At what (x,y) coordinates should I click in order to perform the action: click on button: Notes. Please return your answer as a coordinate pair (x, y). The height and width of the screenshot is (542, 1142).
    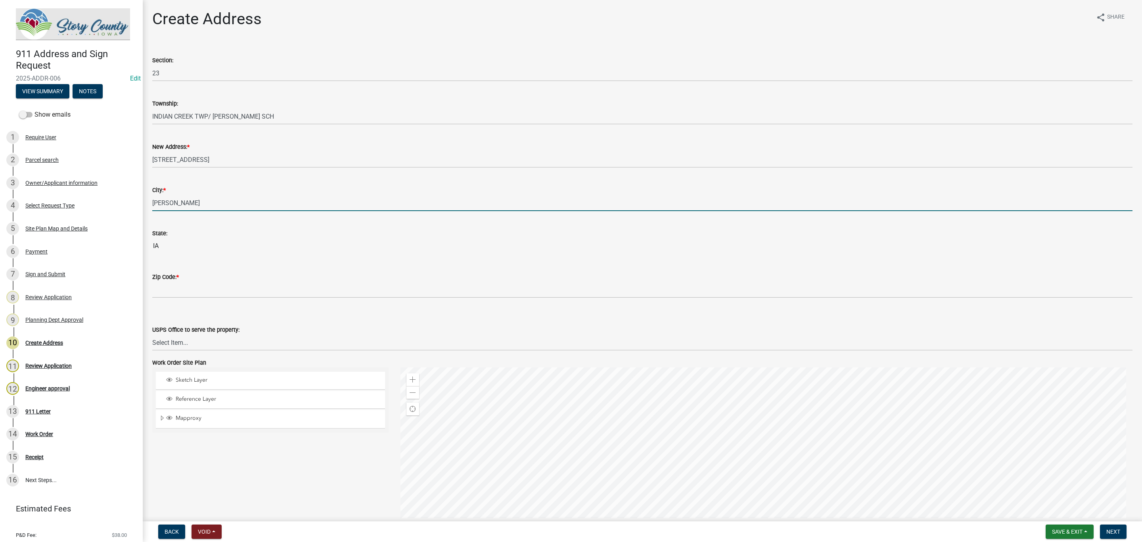
    Looking at the image, I should click on (88, 91).